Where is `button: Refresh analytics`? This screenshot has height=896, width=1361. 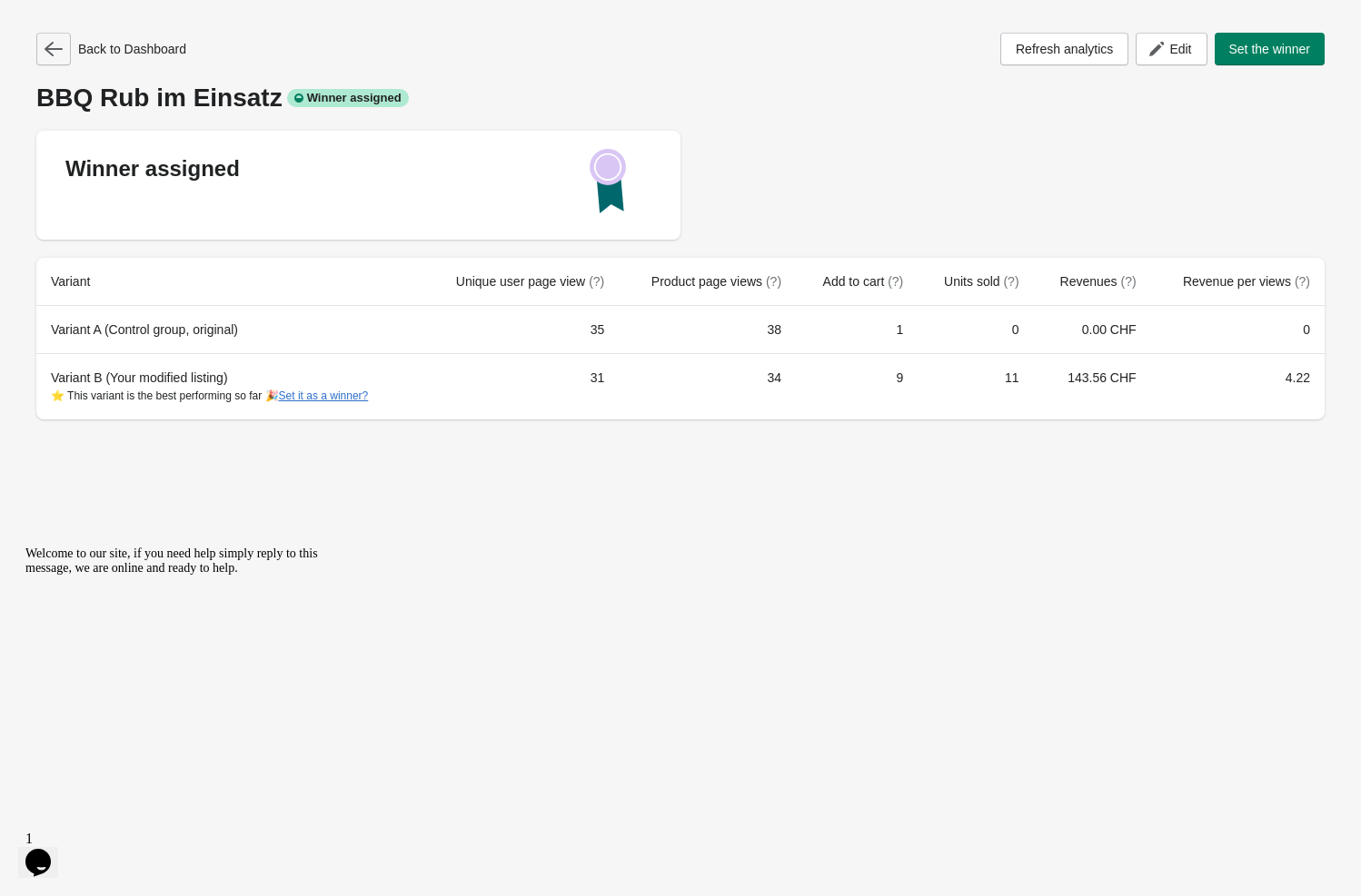
button: Refresh analytics is located at coordinates (1064, 49).